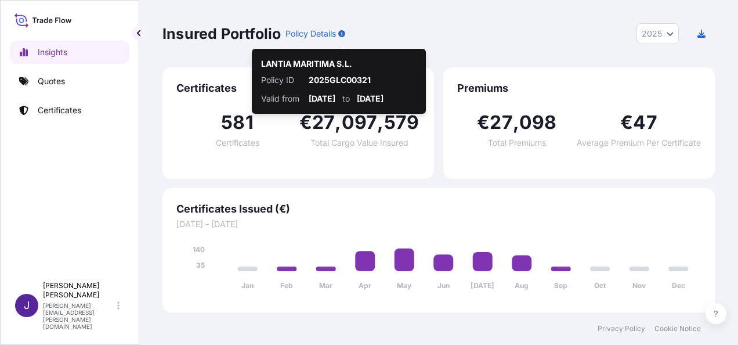 The width and height of the screenshot is (738, 345). What do you see at coordinates (651, 34) in the screenshot?
I see `span: 2025` at bounding box center [651, 34].